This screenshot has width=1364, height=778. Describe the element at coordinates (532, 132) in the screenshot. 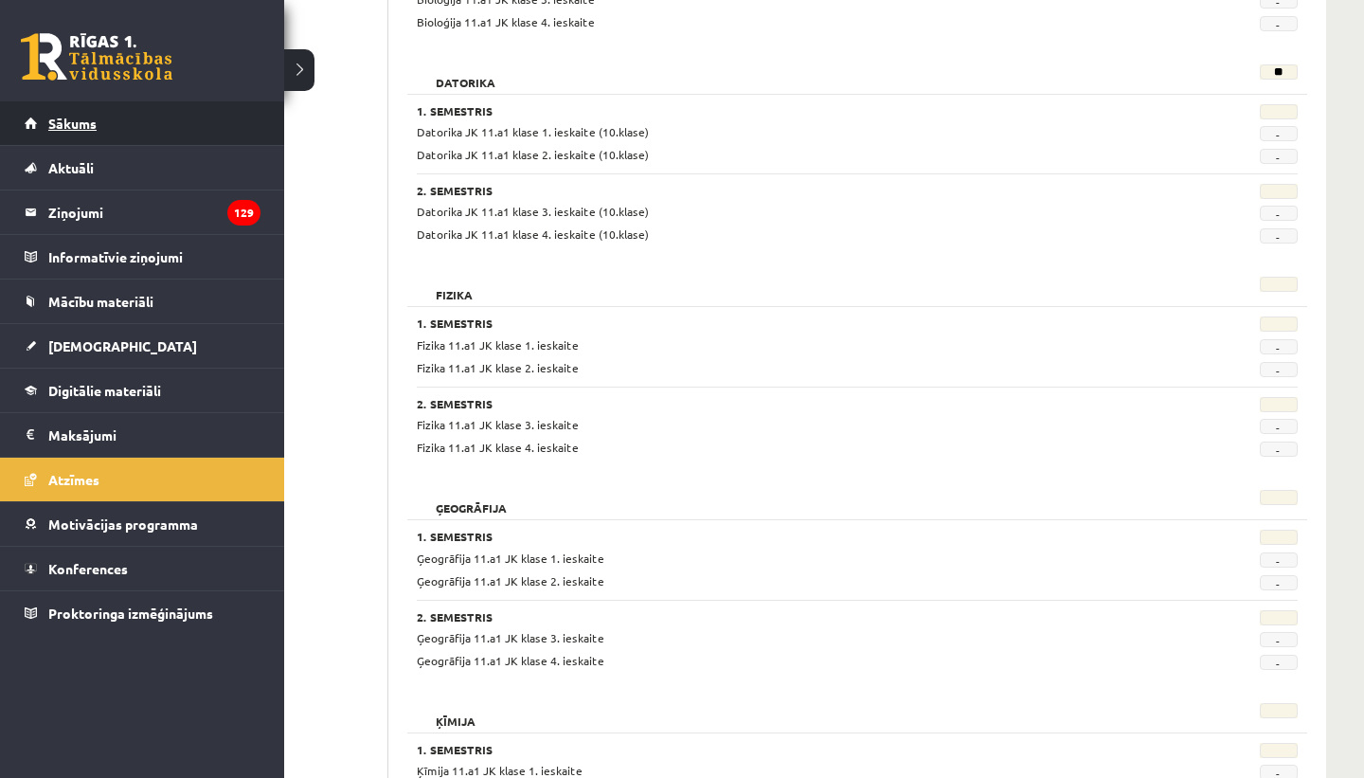

I see `span: Datorika JK 11.a1 klase 1. ieskaite (10.klase)` at that location.